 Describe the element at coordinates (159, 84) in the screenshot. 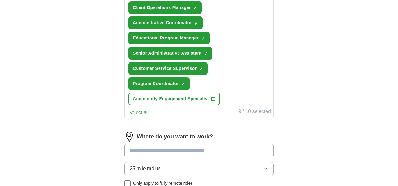

I see `button: Program Coordinator✓` at that location.